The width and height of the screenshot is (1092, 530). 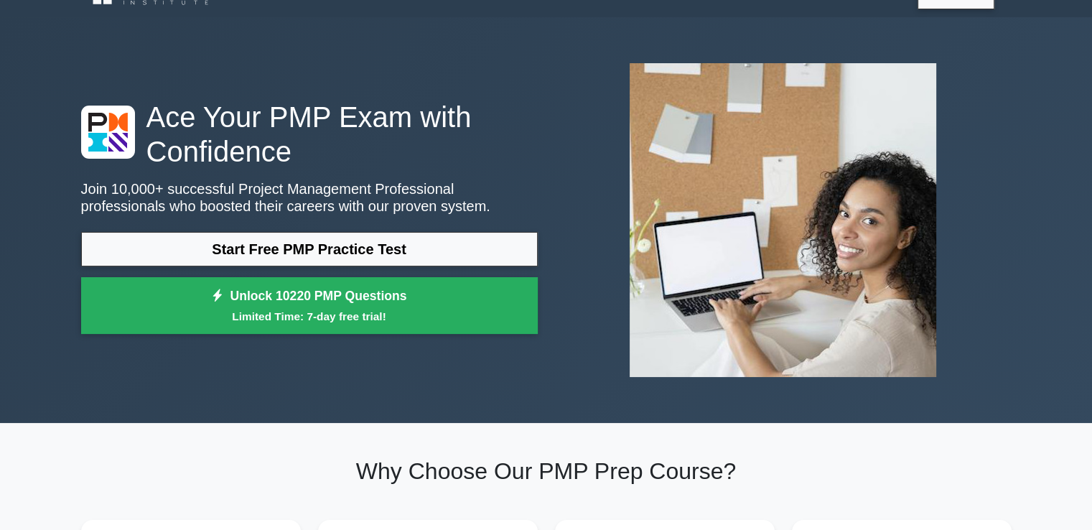 I want to click on h1: Ace Your PMP Exam with Confidence, so click(x=309, y=134).